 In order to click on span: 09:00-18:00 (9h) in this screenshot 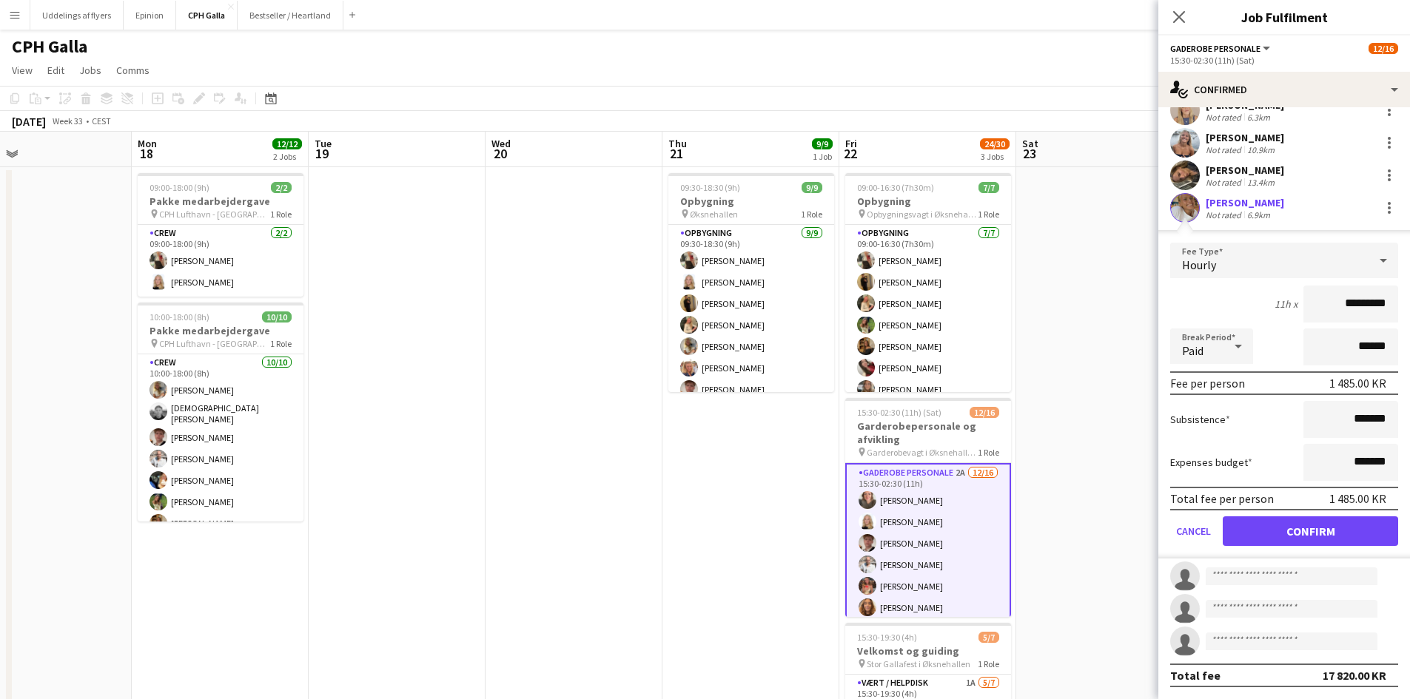, I will do `click(179, 187)`.